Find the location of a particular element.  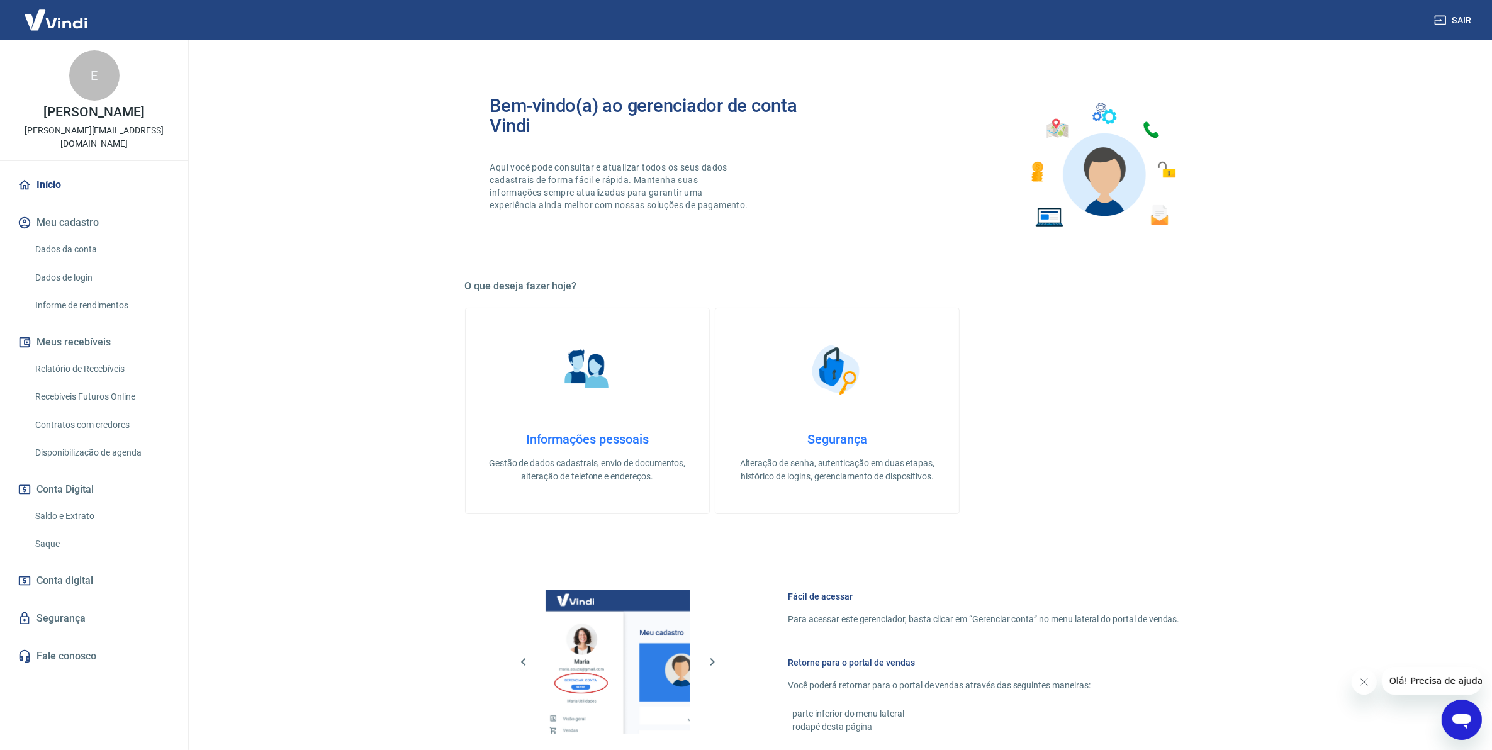

h2: Bem-vindo(a) ao gerenciador de conta Vindi is located at coordinates (664, 116).